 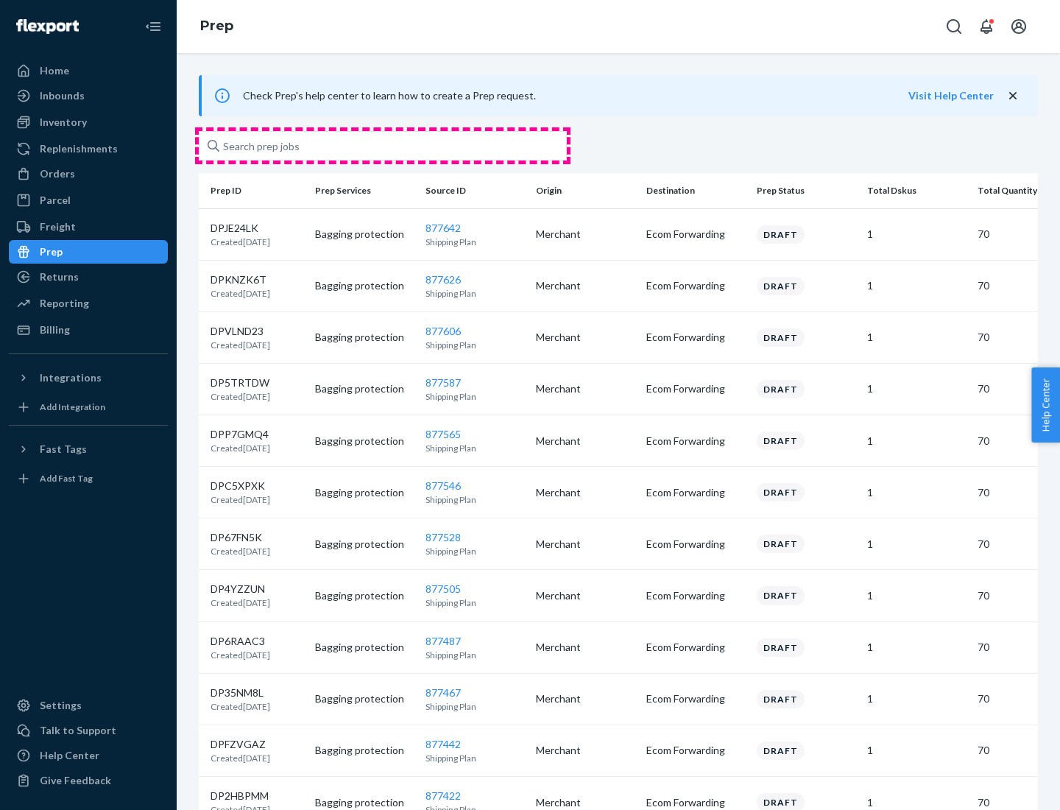 I want to click on div: Returns, so click(x=59, y=277).